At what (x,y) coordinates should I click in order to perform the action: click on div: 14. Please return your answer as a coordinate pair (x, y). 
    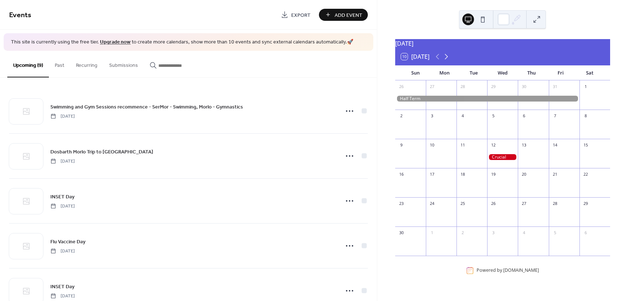
    Looking at the image, I should click on (555, 145).